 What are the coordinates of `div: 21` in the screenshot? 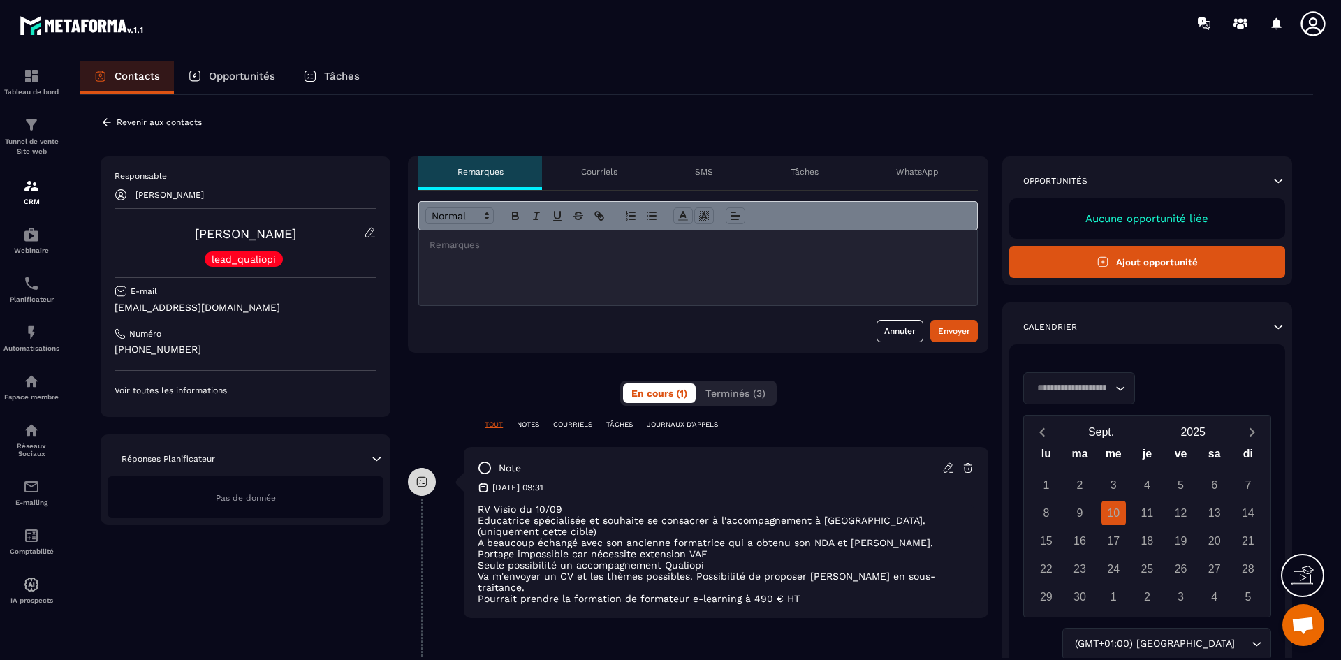 It's located at (1247, 541).